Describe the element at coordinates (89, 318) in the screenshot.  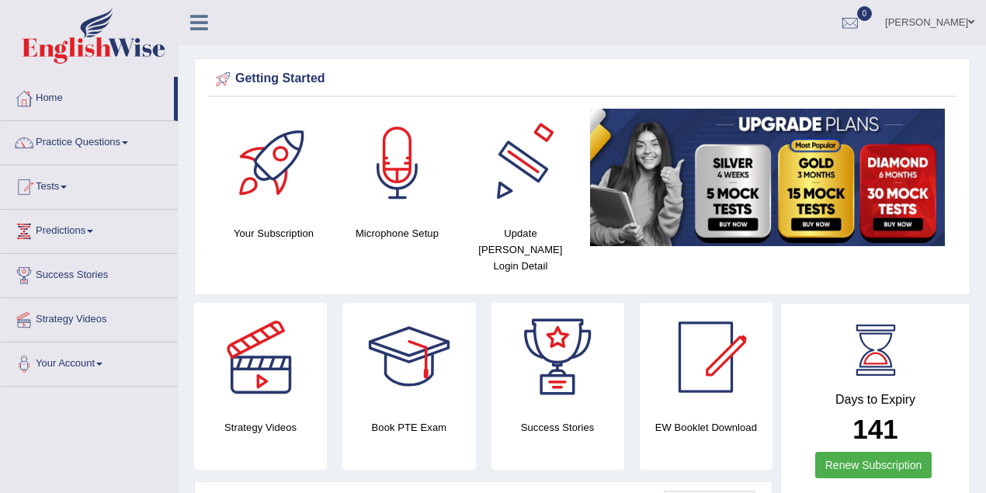
I see `a: Strategy Videos` at that location.